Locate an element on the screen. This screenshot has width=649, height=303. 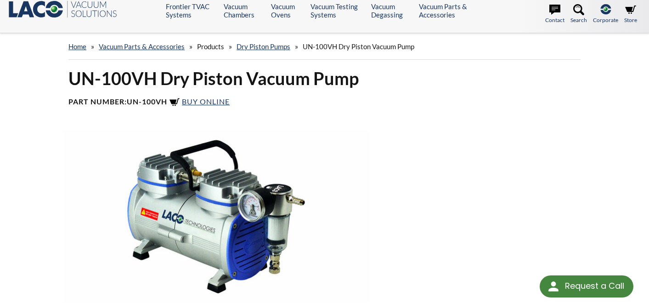
a: Vacuum Chambers is located at coordinates (244, 11).